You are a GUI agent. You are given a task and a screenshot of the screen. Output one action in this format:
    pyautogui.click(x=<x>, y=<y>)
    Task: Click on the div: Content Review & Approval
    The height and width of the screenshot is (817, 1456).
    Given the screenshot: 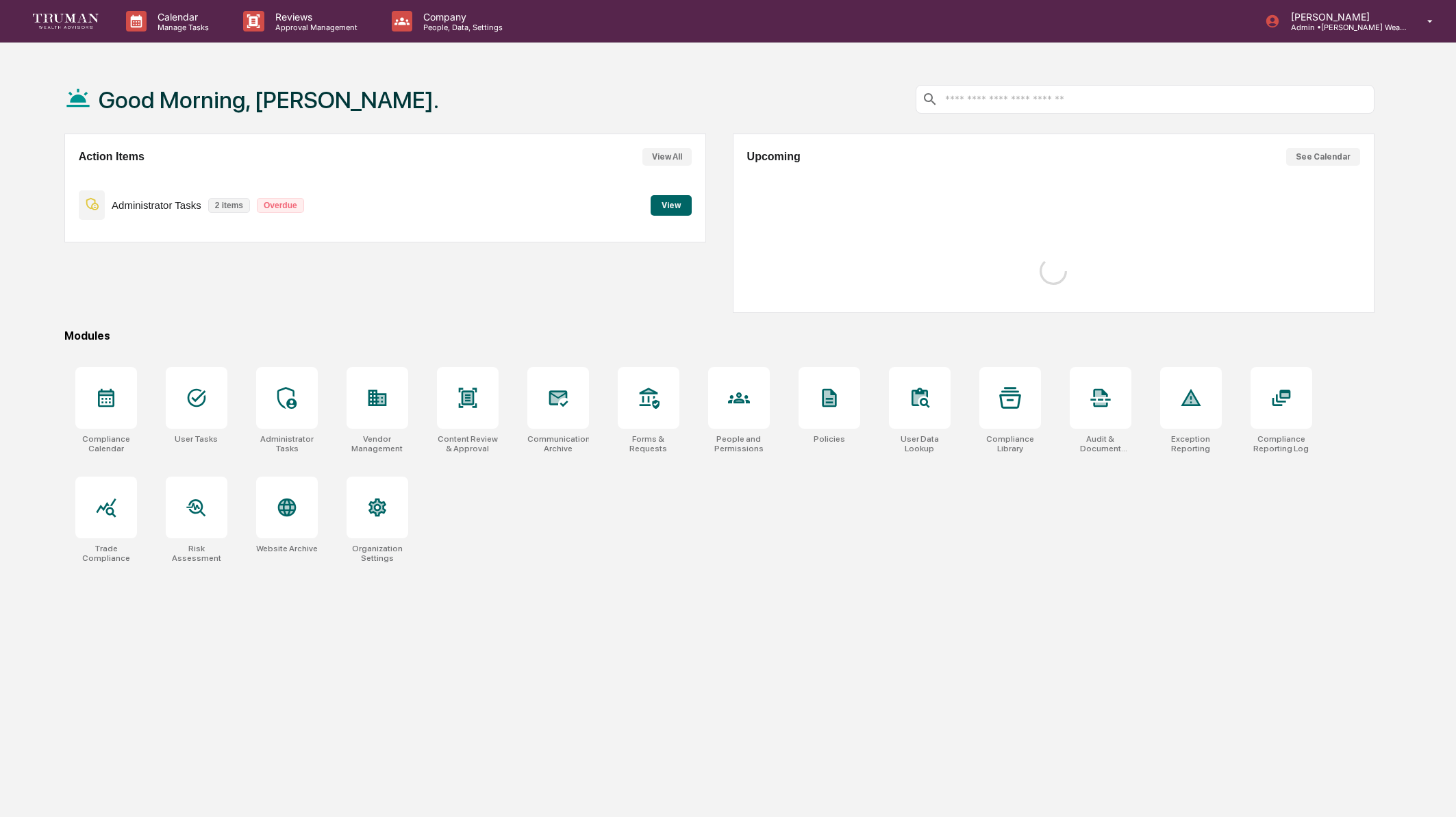 What is the action you would take?
    pyautogui.click(x=468, y=444)
    